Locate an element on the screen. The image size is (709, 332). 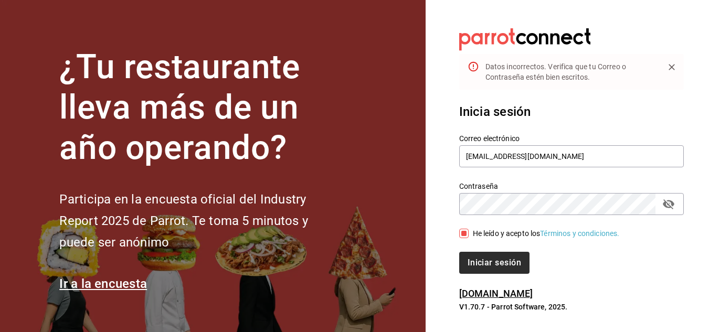
h2: Participa en la encuesta oficial del Industry Report 2025 de Parrot. Te toma 5 minutos y puede se... is located at coordinates (201, 221).